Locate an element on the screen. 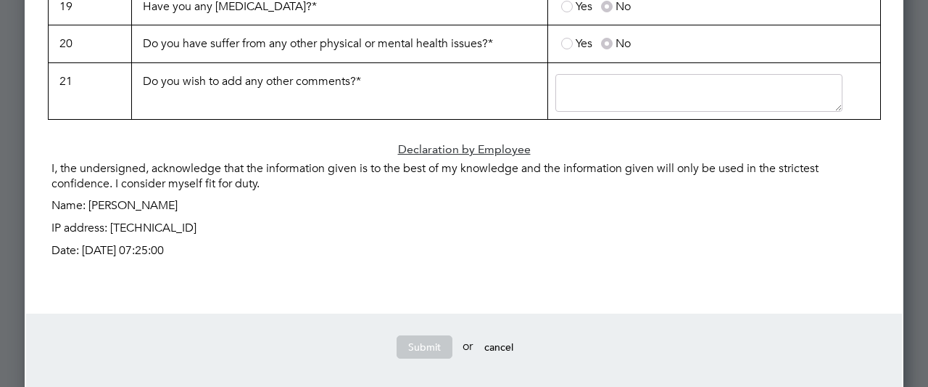  span: Yes is located at coordinates (584, 44).